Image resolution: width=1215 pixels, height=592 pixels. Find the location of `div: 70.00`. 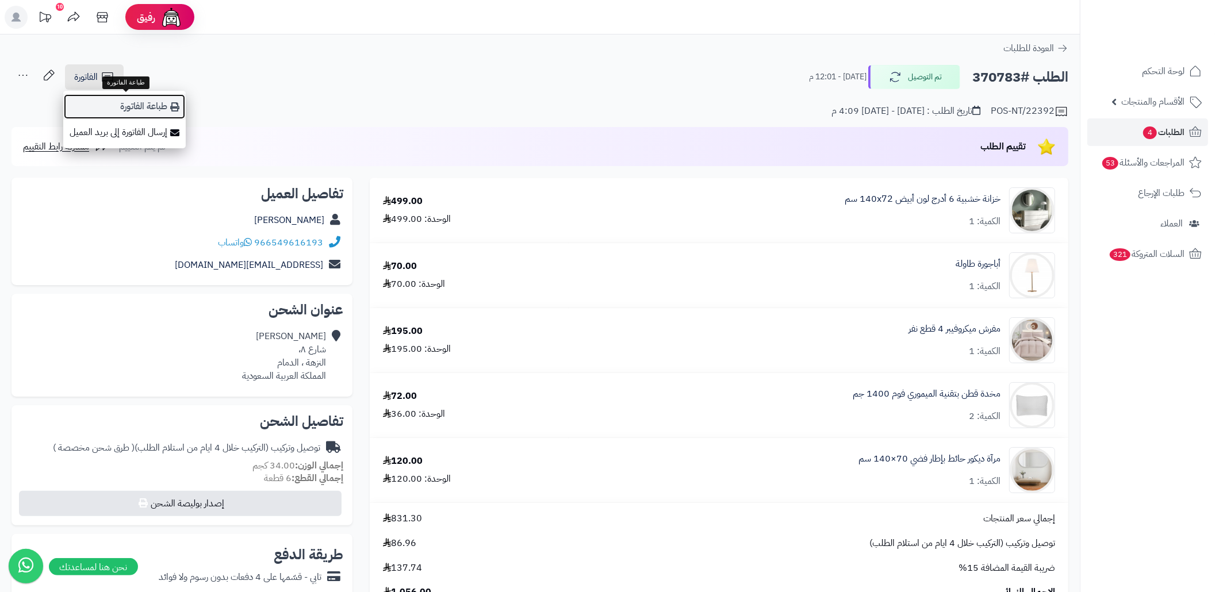

div: 70.00 is located at coordinates (400, 266).